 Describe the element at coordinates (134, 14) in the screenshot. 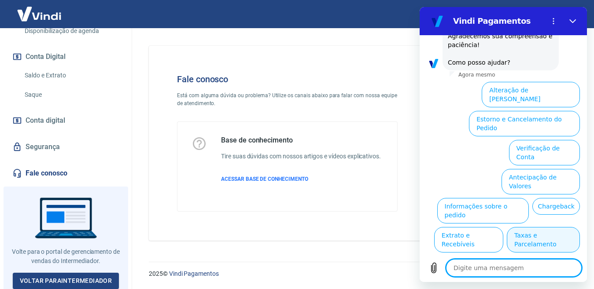

I see `button: Menu de opções` at that location.